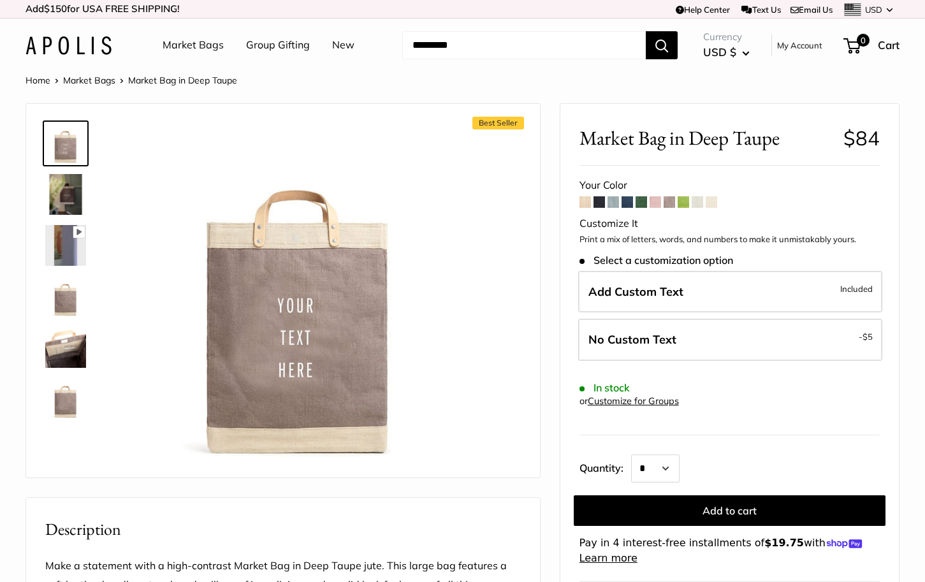  I want to click on span: $5, so click(868, 337).